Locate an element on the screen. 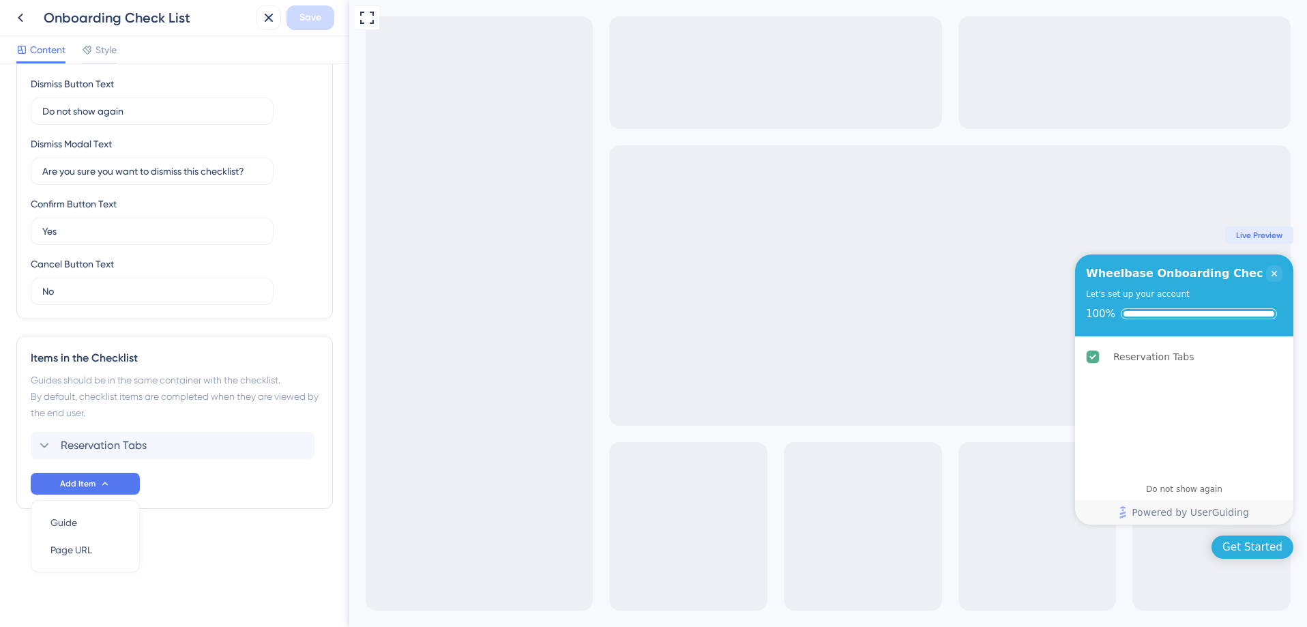 The height and width of the screenshot is (627, 1307). div: Open Get Started checklist is located at coordinates (903, 547).